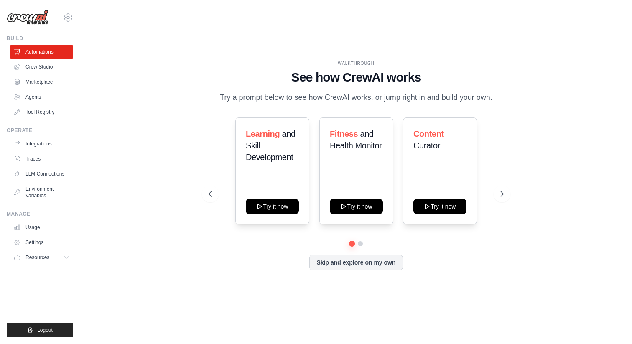 The image size is (632, 344). What do you see at coordinates (356, 77) in the screenshot?
I see `h1: See how CrewAI works` at bounding box center [356, 77].